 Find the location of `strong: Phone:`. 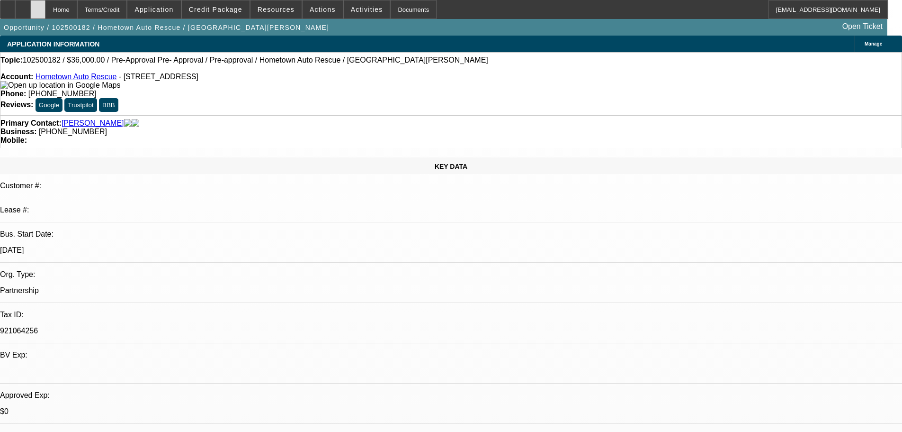

strong: Phone: is located at coordinates (13, 93).